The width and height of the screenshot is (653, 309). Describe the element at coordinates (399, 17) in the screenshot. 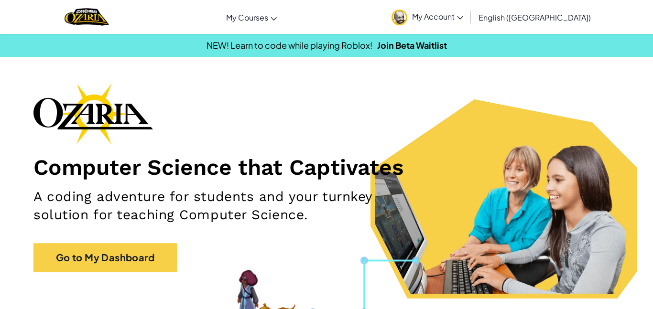

I see `img: avatar` at that location.